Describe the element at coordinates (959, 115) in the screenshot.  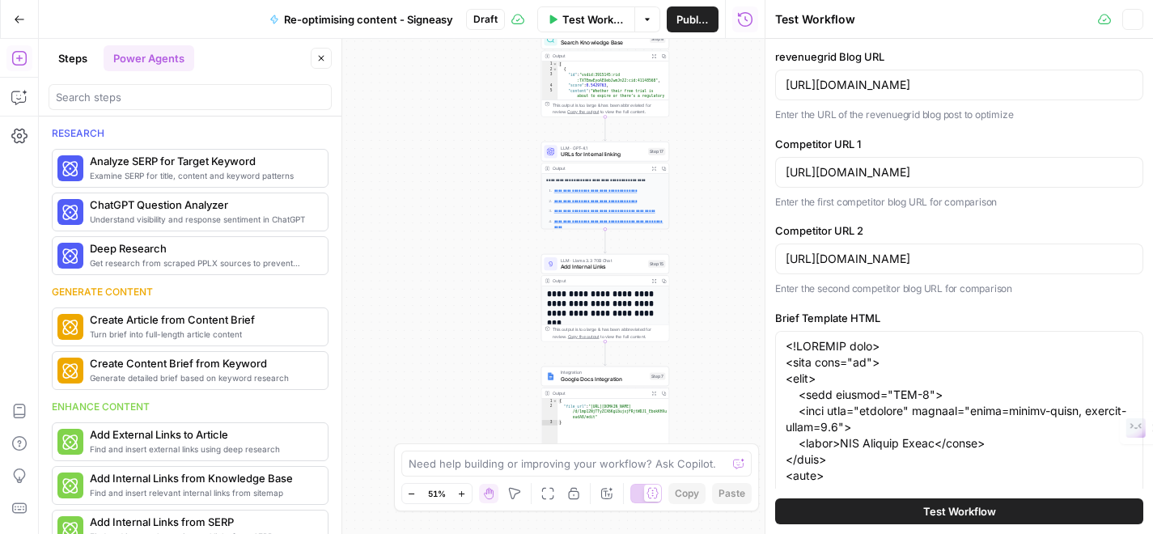
I see `p: Enter the URL of the revenuegrid blog post to optimize` at that location.